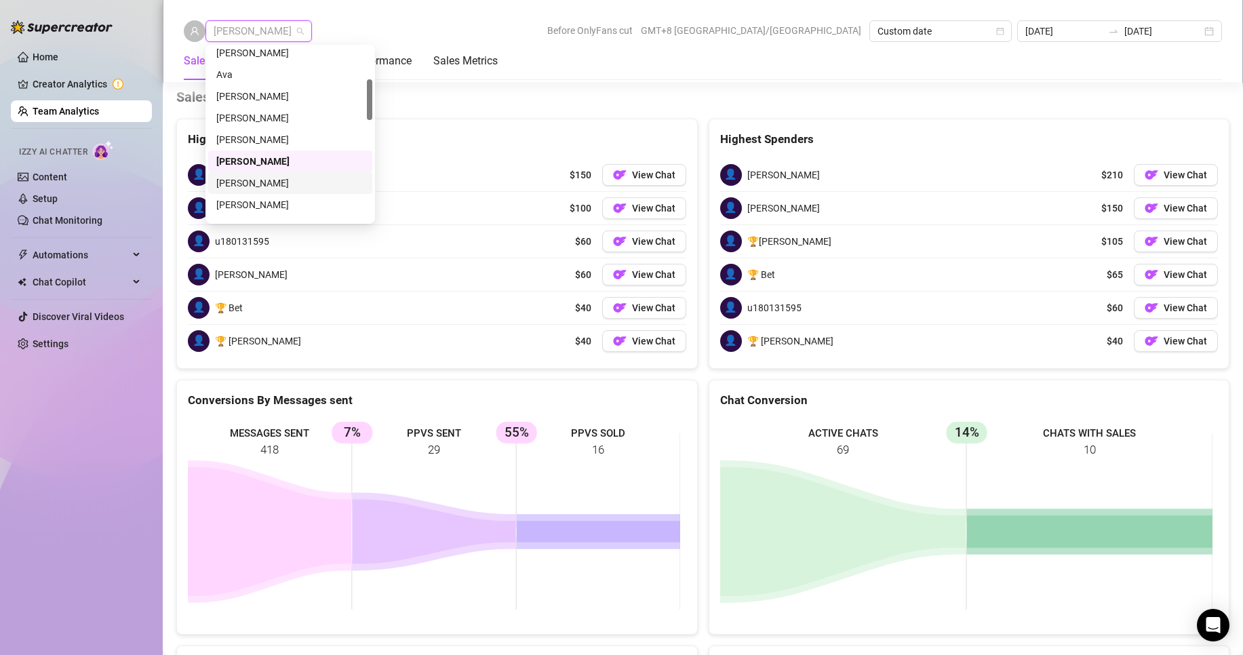  I want to click on div: Ava, so click(290, 75).